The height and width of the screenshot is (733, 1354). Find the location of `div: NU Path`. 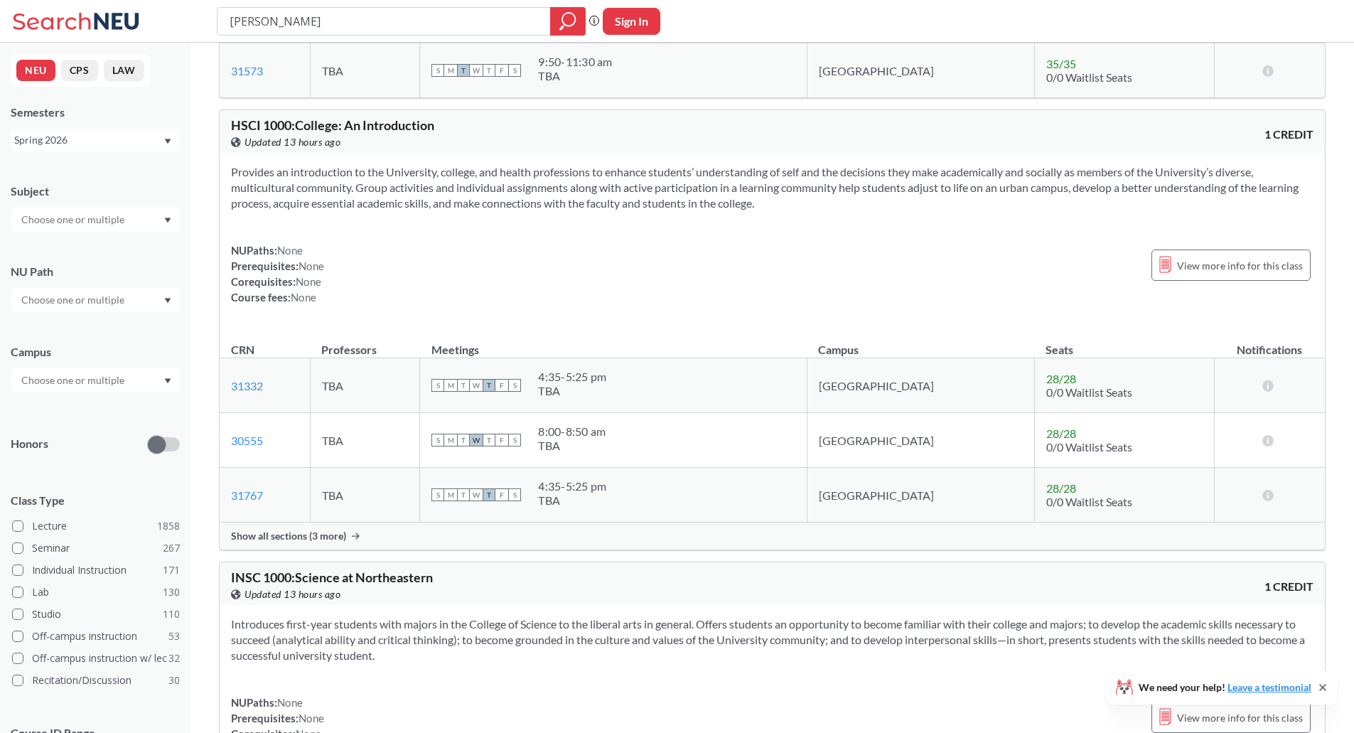

div: NU Path is located at coordinates (95, 271).